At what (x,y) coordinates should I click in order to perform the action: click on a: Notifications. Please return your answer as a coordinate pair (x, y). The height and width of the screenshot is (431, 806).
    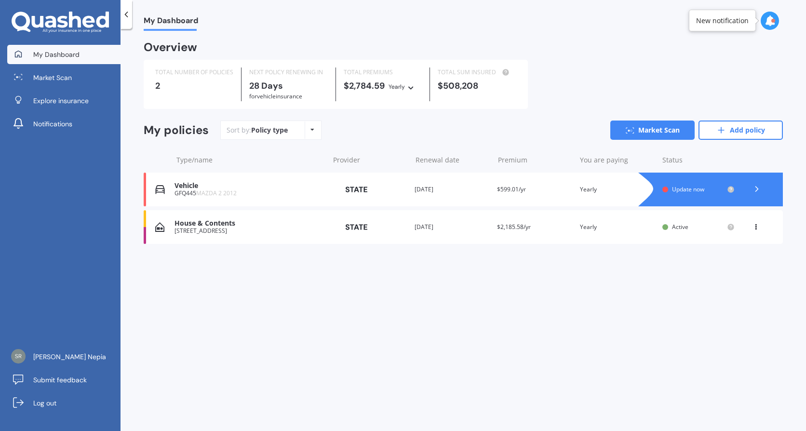
    Looking at the image, I should click on (64, 124).